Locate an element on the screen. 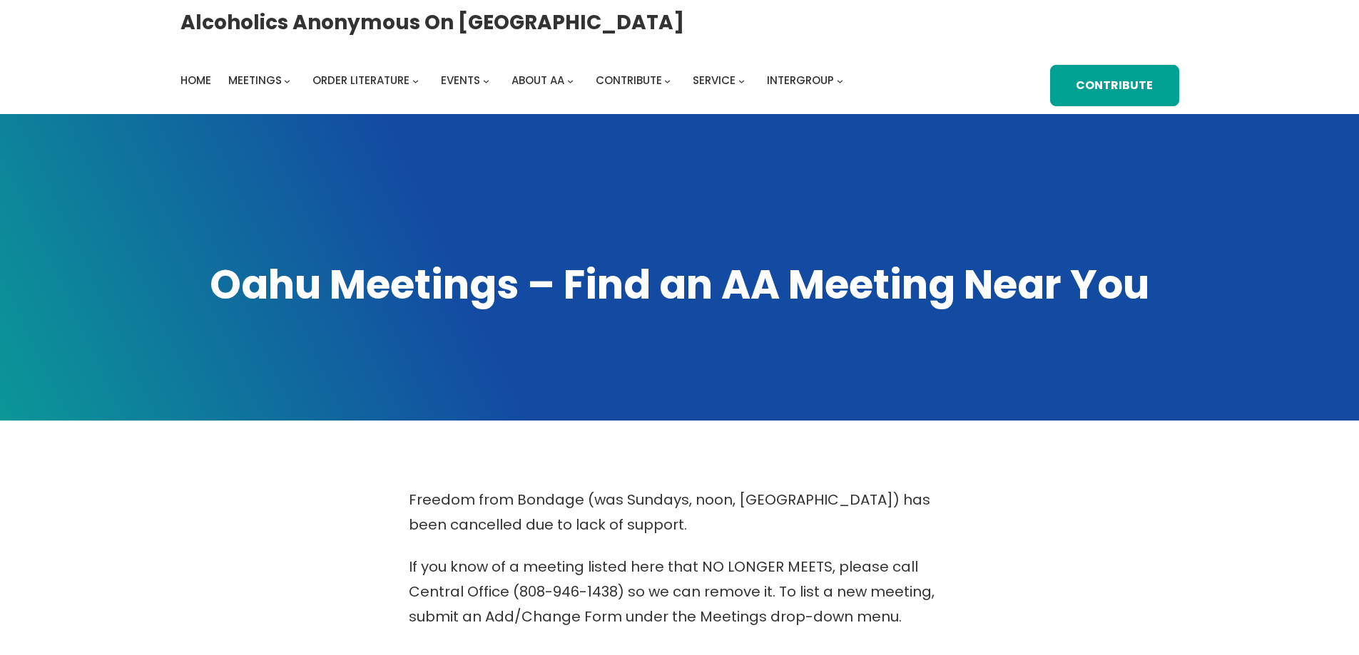 The height and width of the screenshot is (655, 1359). button: Contribute submenu is located at coordinates (667, 80).